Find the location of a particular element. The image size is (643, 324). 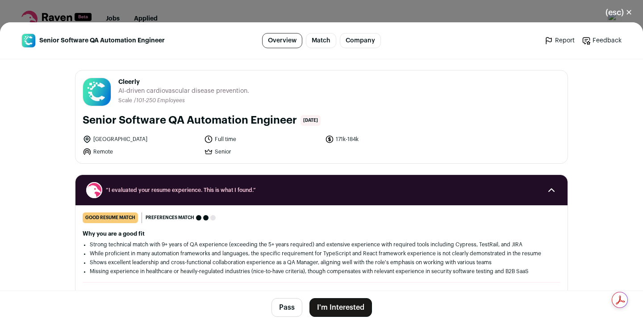

button: Close modal is located at coordinates (619, 12).